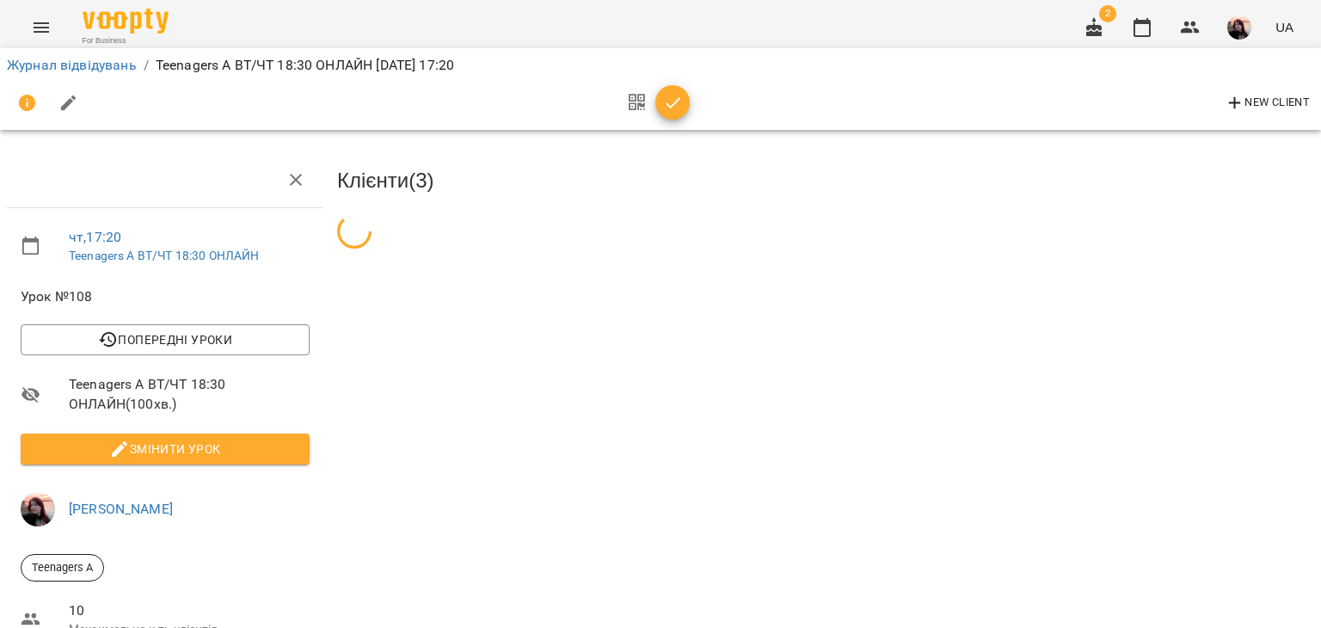  I want to click on button: Menu, so click(41, 28).